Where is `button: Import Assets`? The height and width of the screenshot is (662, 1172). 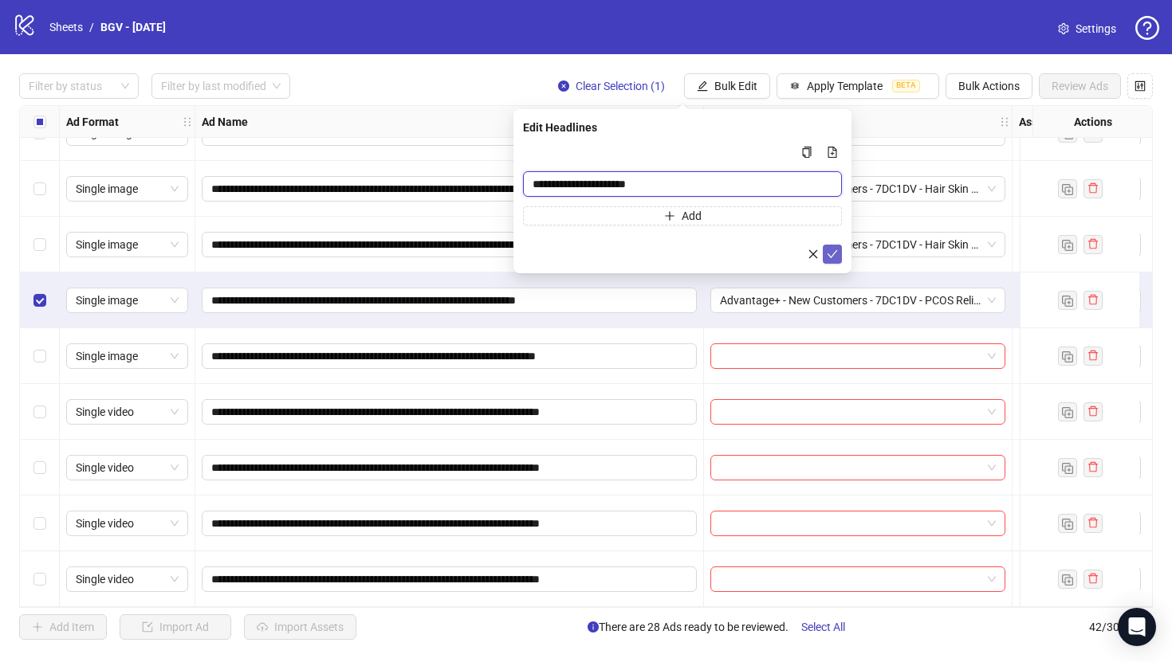
button: Import Assets is located at coordinates (300, 627).